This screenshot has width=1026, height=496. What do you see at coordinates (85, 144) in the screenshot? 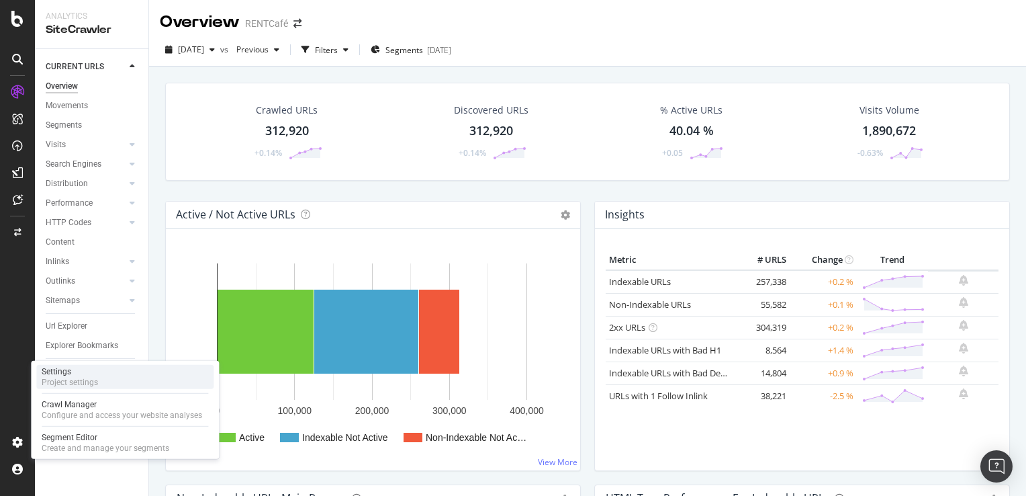
I see `a: Visits` at bounding box center [85, 144].